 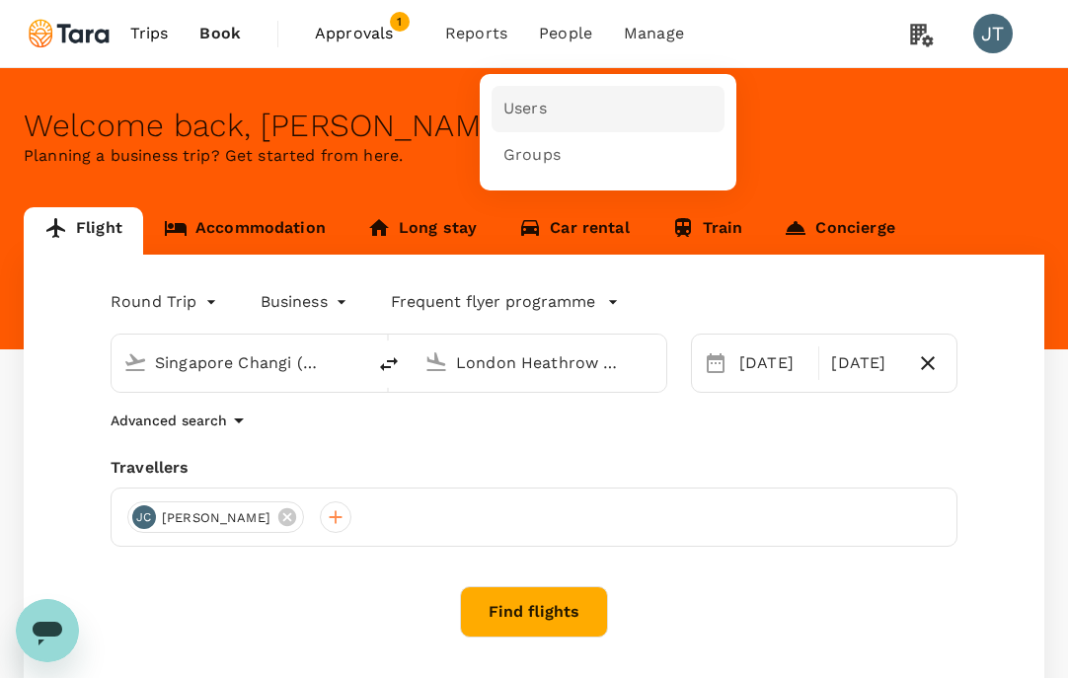 I want to click on span: Groups, so click(x=532, y=155).